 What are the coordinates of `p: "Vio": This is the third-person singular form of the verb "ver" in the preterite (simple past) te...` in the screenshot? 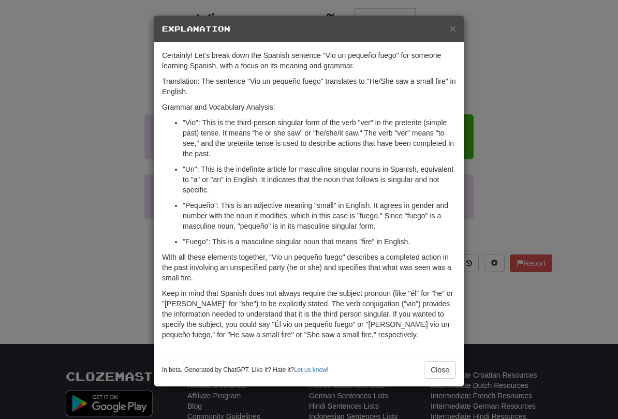 It's located at (319, 138).